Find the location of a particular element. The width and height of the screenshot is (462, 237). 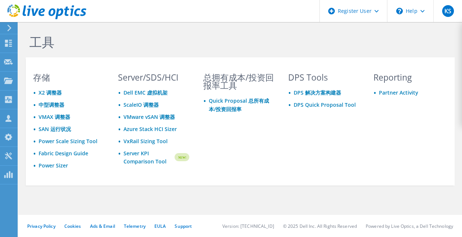

a: Quick Proposal 总所有成本/投资回报率 is located at coordinates (239, 105).